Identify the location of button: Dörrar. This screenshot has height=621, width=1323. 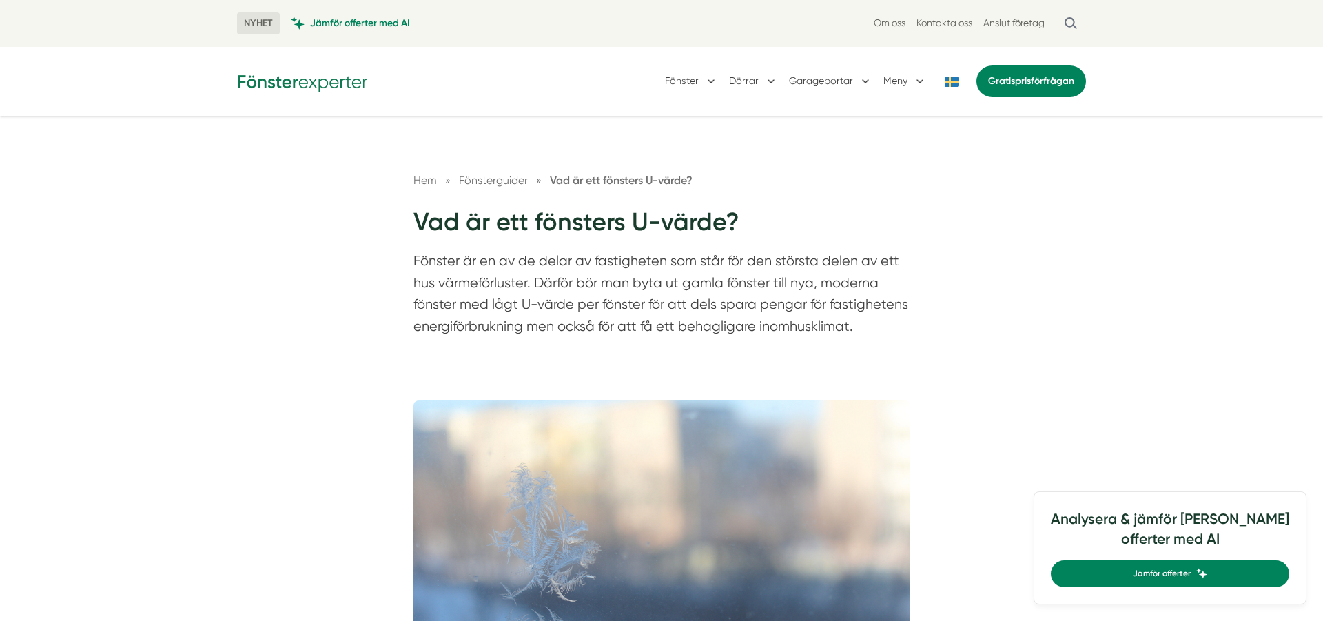
(753, 81).